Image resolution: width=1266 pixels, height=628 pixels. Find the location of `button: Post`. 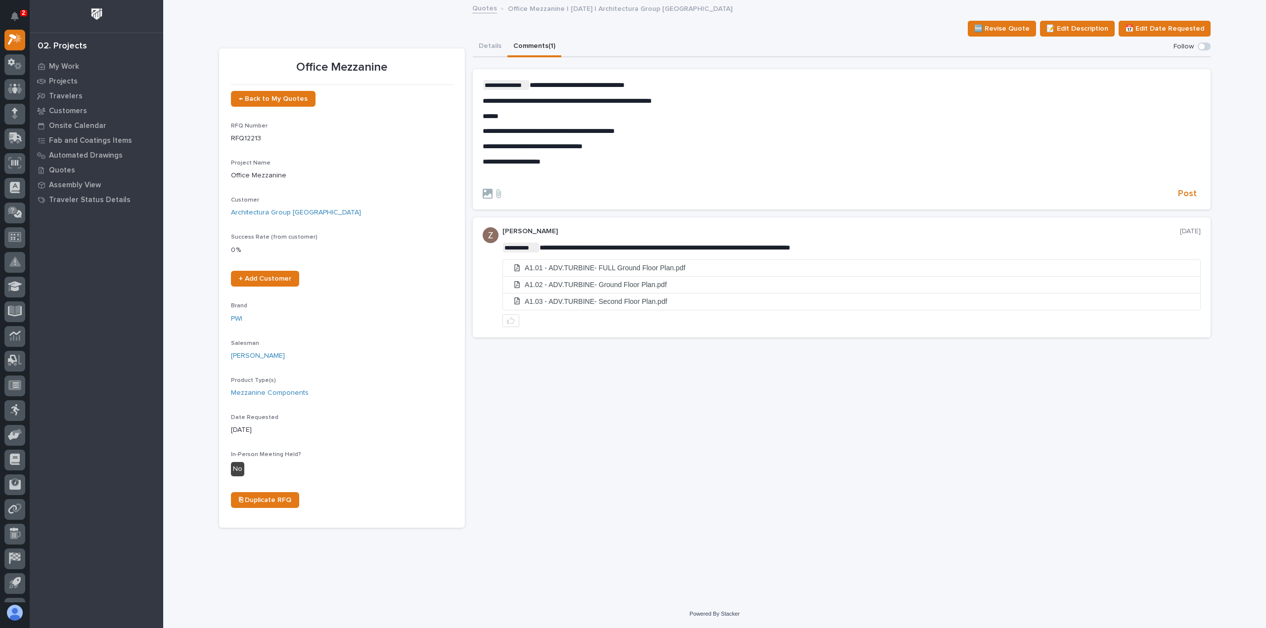

button: Post is located at coordinates (1187, 194).